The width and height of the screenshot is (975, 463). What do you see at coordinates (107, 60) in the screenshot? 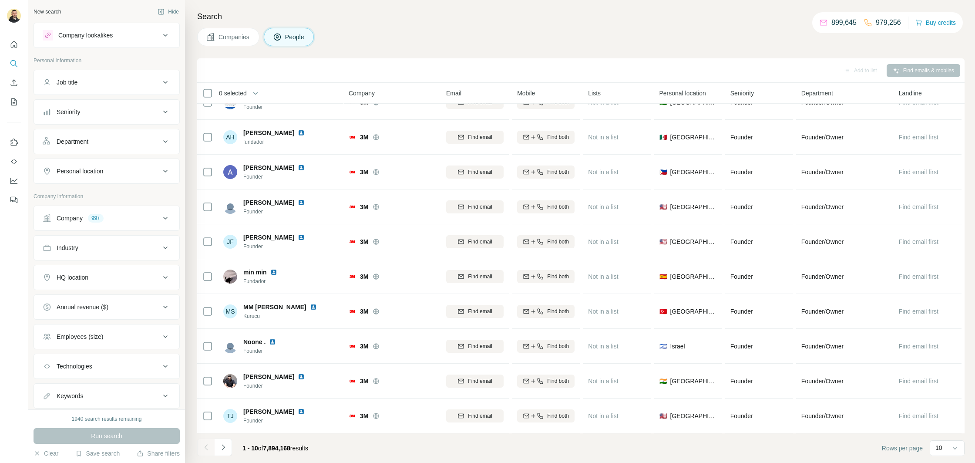
I see `p: Personal information` at bounding box center [107, 60].